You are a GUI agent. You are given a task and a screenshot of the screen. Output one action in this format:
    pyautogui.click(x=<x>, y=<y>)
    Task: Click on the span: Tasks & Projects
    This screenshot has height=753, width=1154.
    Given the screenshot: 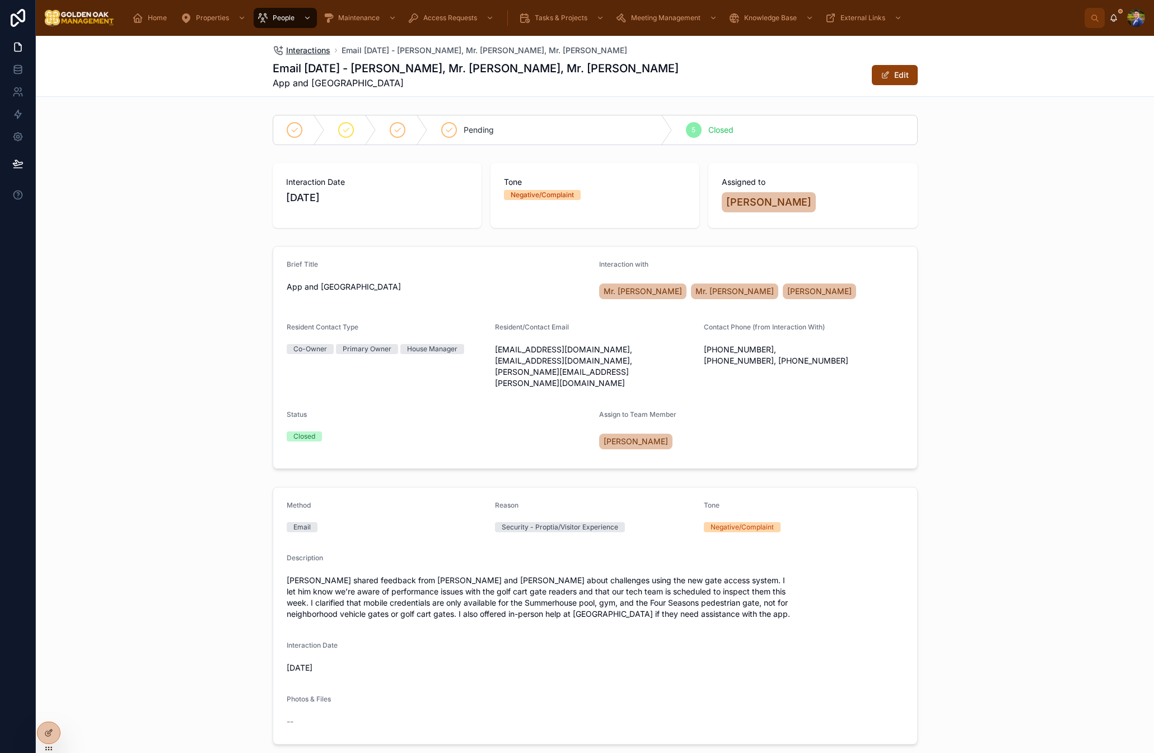 What is the action you would take?
    pyautogui.click(x=561, y=18)
    